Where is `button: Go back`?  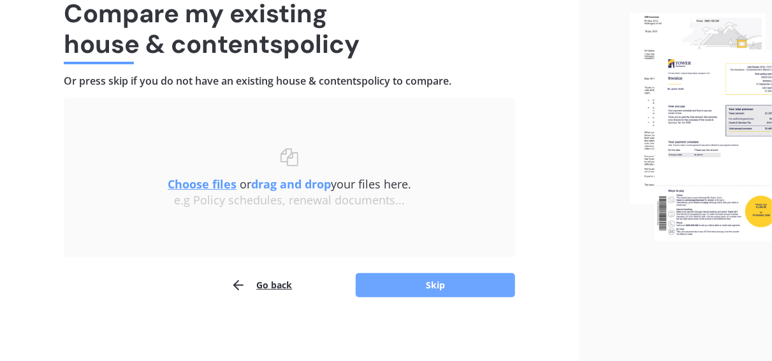
button: Go back is located at coordinates (261, 285).